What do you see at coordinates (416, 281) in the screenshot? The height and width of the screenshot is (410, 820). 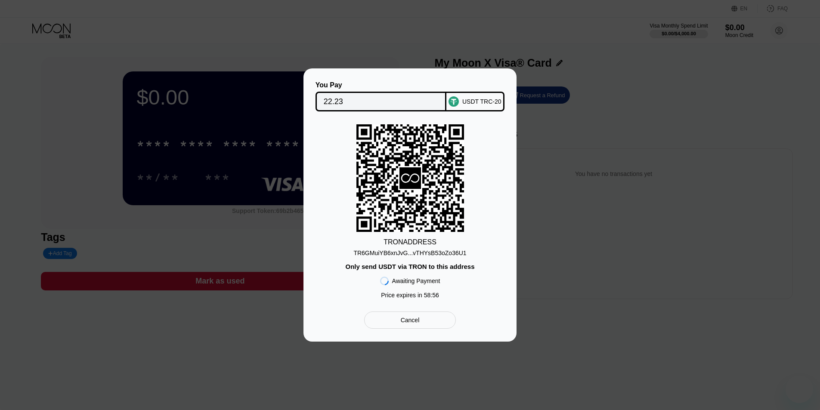 I see `div: Awaiting Payment` at bounding box center [416, 281].